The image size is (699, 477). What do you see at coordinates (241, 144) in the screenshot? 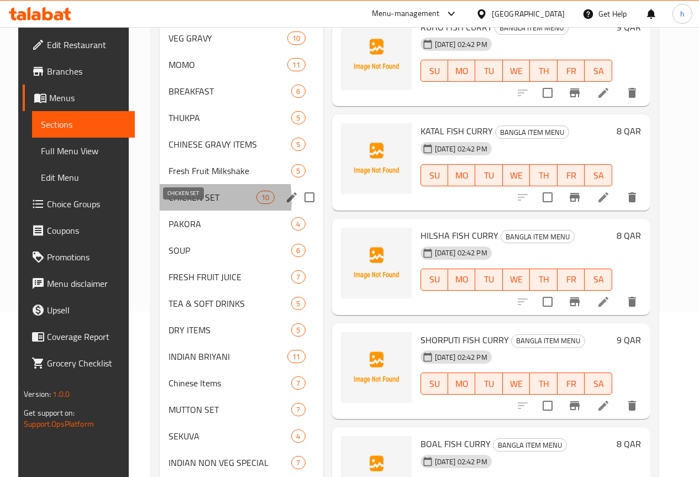
I see `div: CHINESE GRAVY ITEMS5` at bounding box center [241, 144].